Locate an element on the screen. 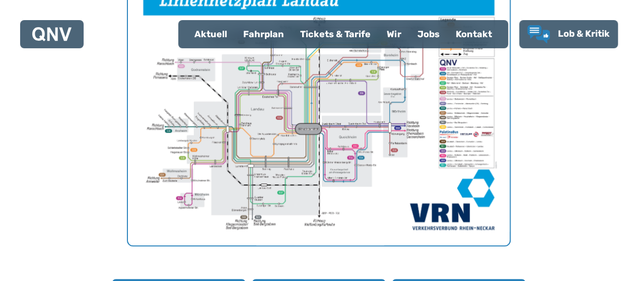 The image size is (637, 281). a: Lob & Kritik is located at coordinates (568, 34).